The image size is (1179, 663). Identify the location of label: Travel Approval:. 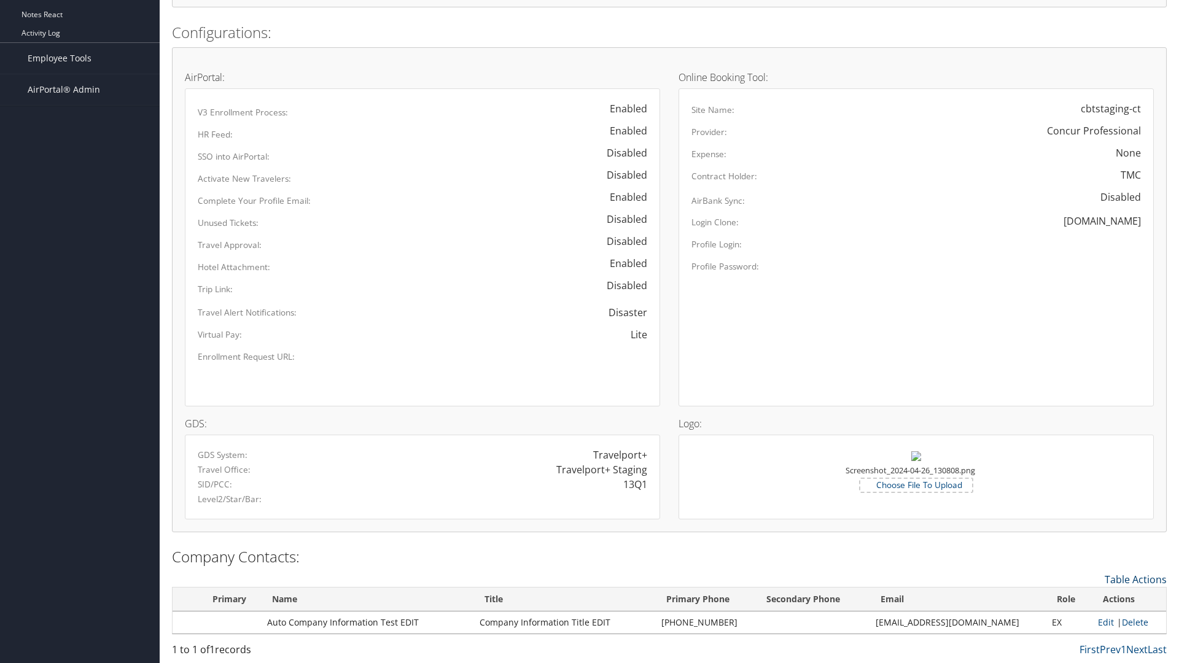
(230, 245).